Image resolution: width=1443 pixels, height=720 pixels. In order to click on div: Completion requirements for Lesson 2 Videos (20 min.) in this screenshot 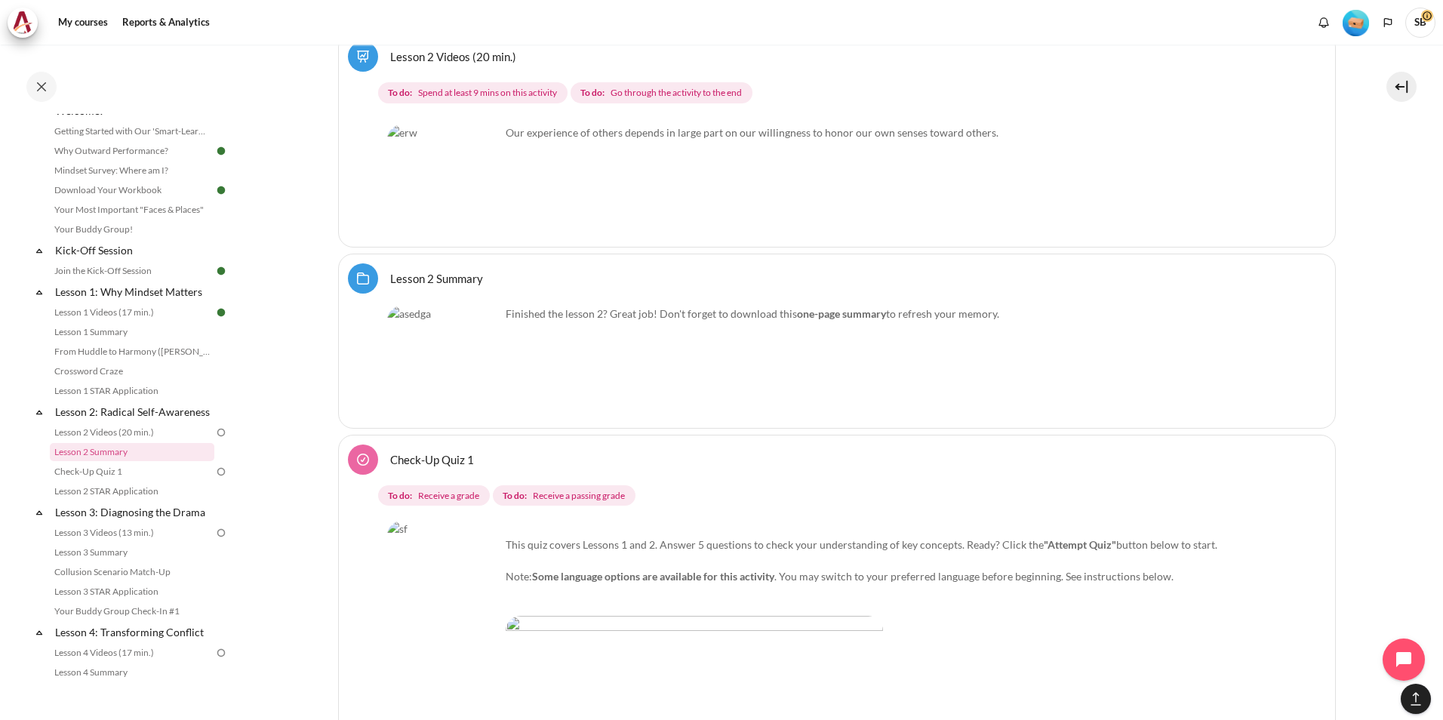, I will do `click(840, 93)`.